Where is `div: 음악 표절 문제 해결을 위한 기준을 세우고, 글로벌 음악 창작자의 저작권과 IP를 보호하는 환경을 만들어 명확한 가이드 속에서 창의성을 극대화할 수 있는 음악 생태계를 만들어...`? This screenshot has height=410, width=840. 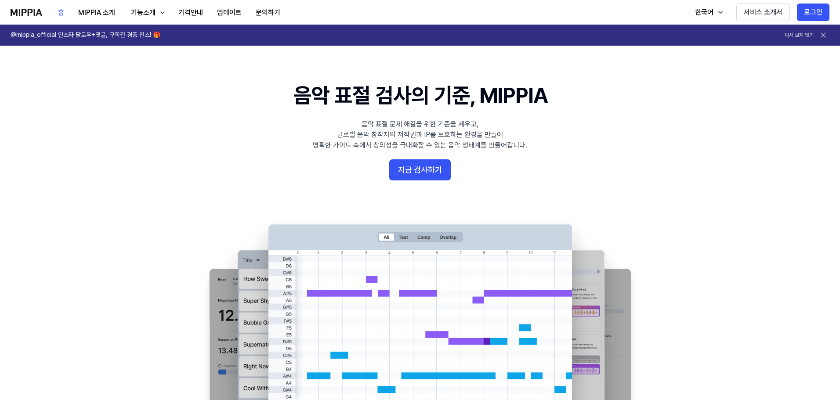
div: 음악 표절 문제 해결을 위한 기준을 세우고, 글로벌 음악 창작자의 저작권과 IP를 보호하는 환경을 만들어 명확한 가이드 속에서 창의성을 극대화할 수 있는 음악 생태계를 만들어... is located at coordinates (420, 135).